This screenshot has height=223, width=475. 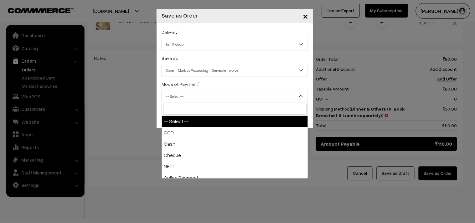 I want to click on li: COD, so click(x=235, y=133).